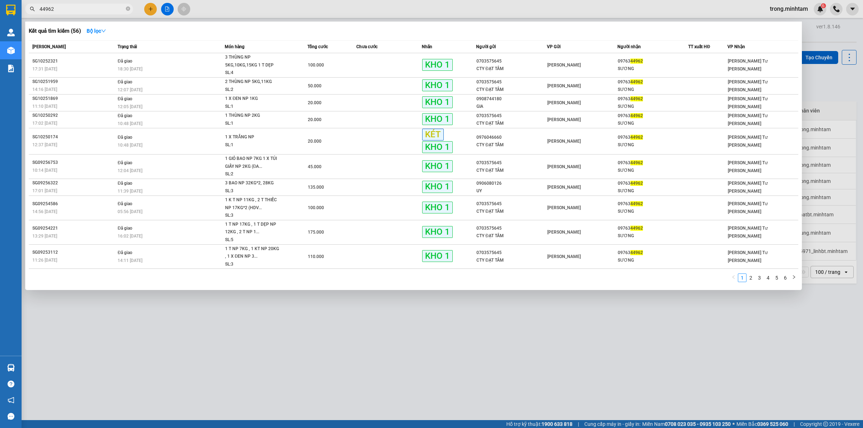 This screenshot has height=428, width=863. I want to click on span: notification, so click(11, 400).